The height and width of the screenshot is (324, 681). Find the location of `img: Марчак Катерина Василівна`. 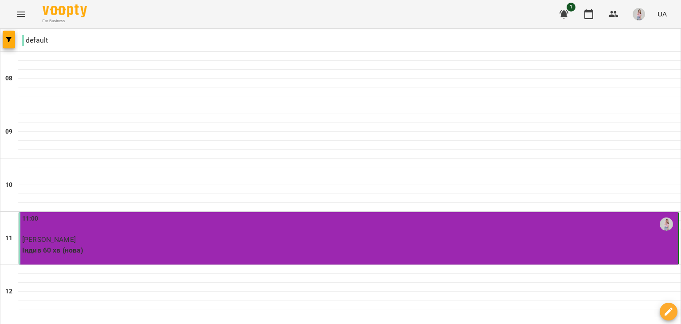

img: Марчак Катерина Василівна is located at coordinates (666, 224).